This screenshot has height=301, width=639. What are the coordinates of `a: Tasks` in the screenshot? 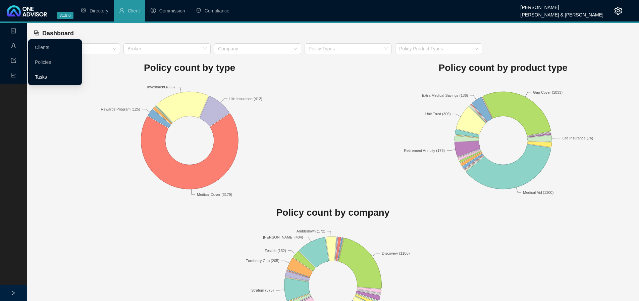 It's located at (41, 77).